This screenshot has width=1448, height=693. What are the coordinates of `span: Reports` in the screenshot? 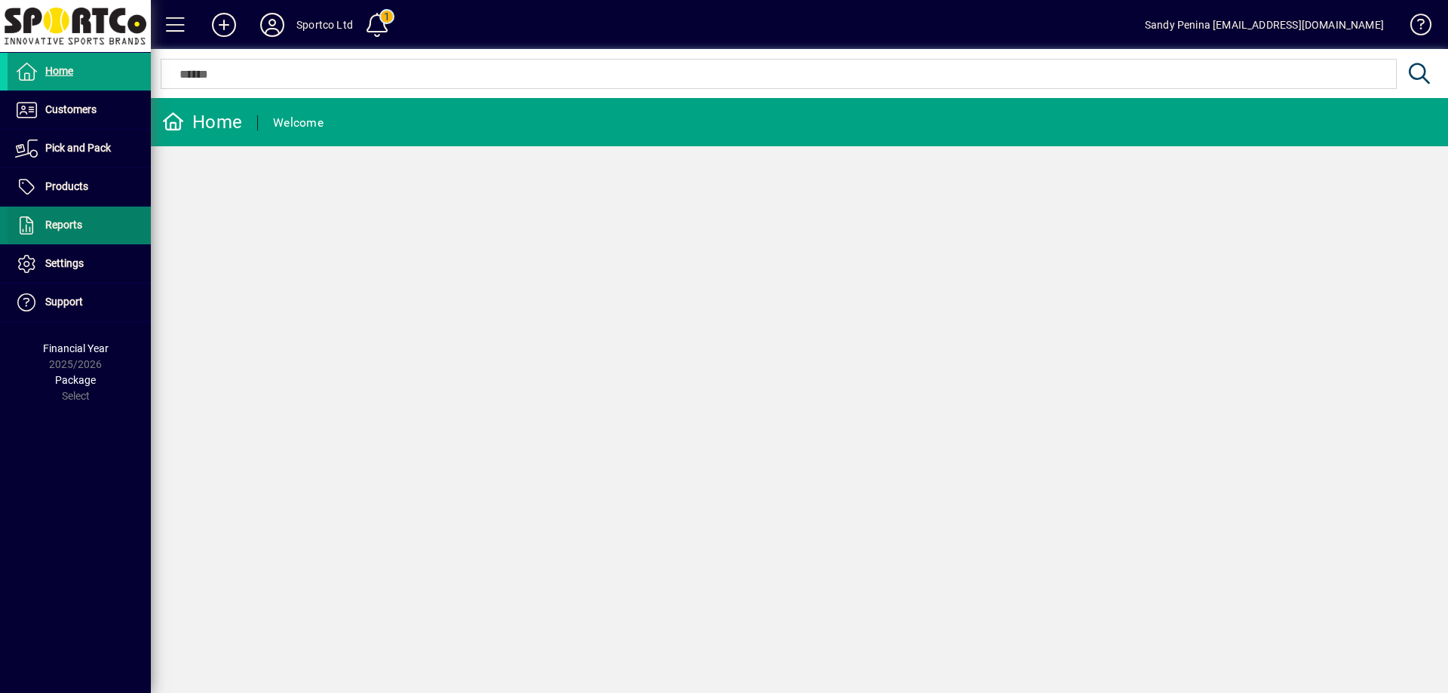 It's located at (63, 225).